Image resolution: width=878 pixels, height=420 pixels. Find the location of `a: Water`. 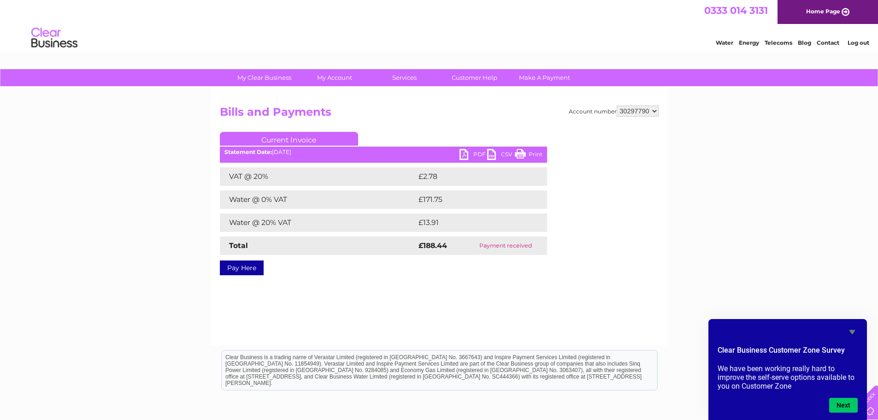

a: Water is located at coordinates (724, 42).